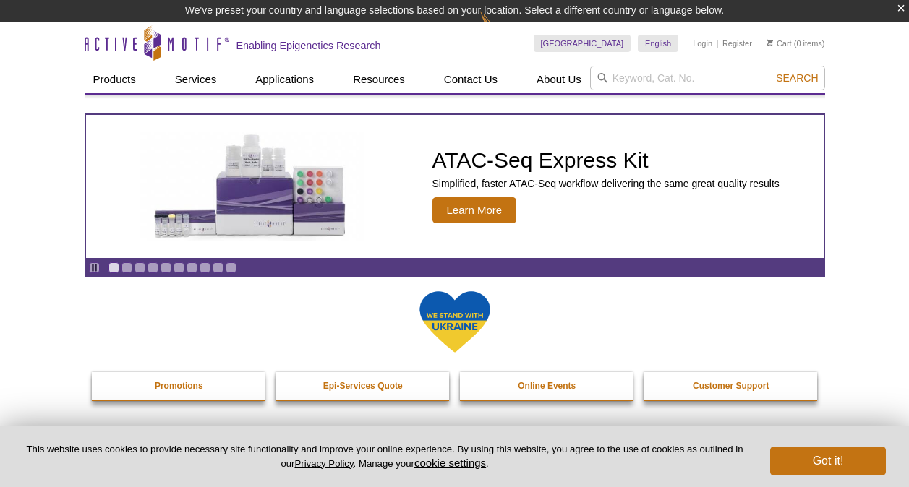  What do you see at coordinates (379, 80) in the screenshot?
I see `a: Resources` at bounding box center [379, 80].